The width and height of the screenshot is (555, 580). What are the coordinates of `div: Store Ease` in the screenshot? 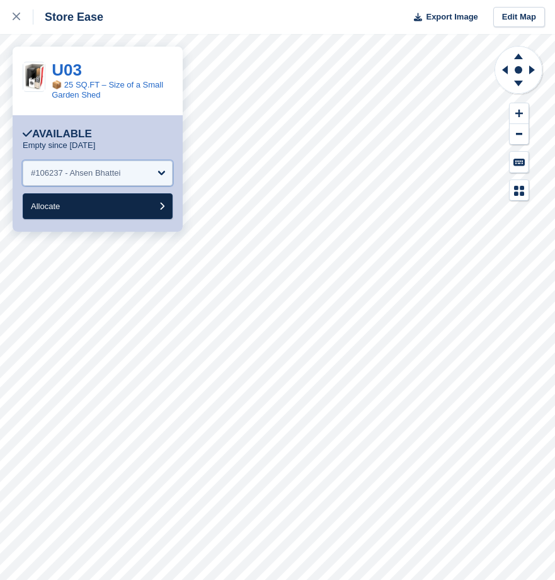 It's located at (68, 17).